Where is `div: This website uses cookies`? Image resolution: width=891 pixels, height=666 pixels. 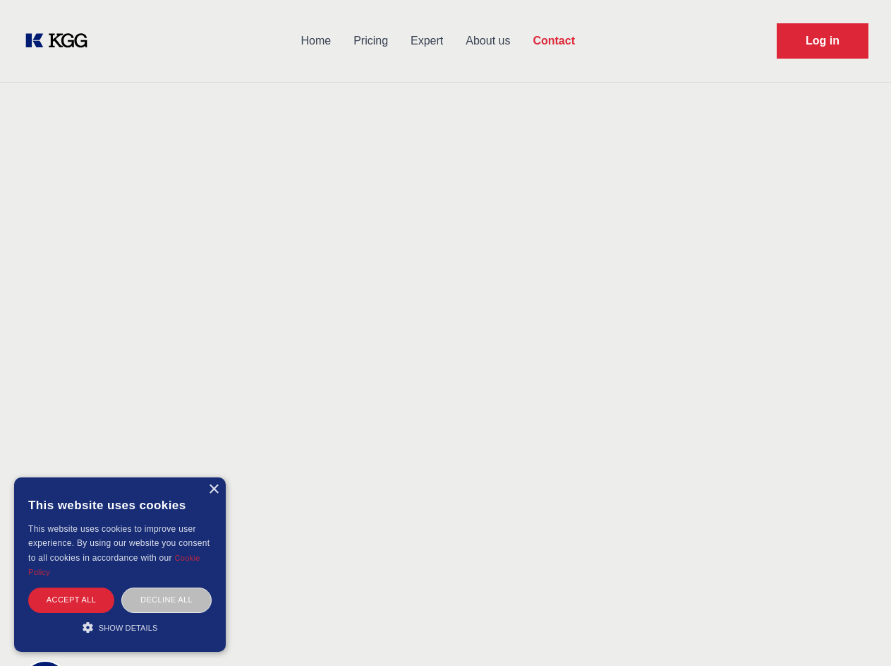 div: This website uses cookies is located at coordinates (120, 505).